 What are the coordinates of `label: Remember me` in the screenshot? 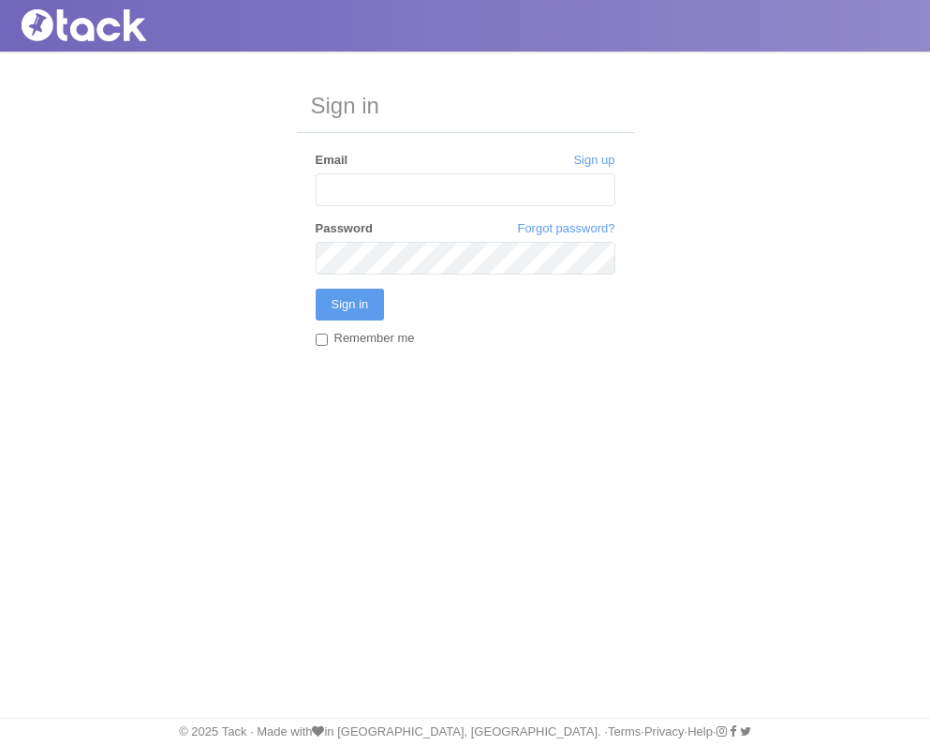 It's located at (365, 339).